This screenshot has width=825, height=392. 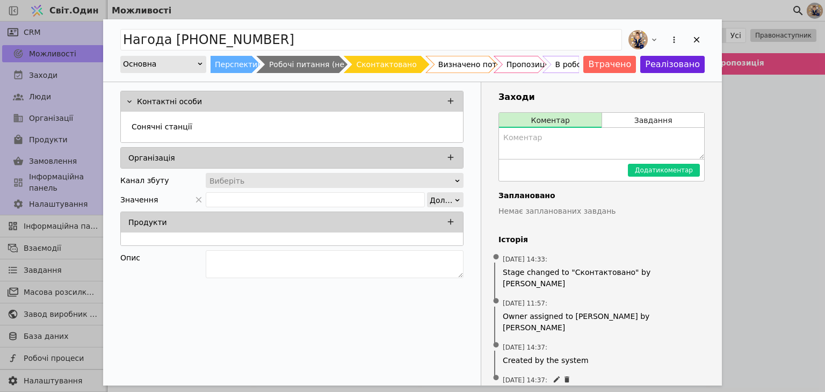 I want to click on font: Заходи, so click(x=517, y=97).